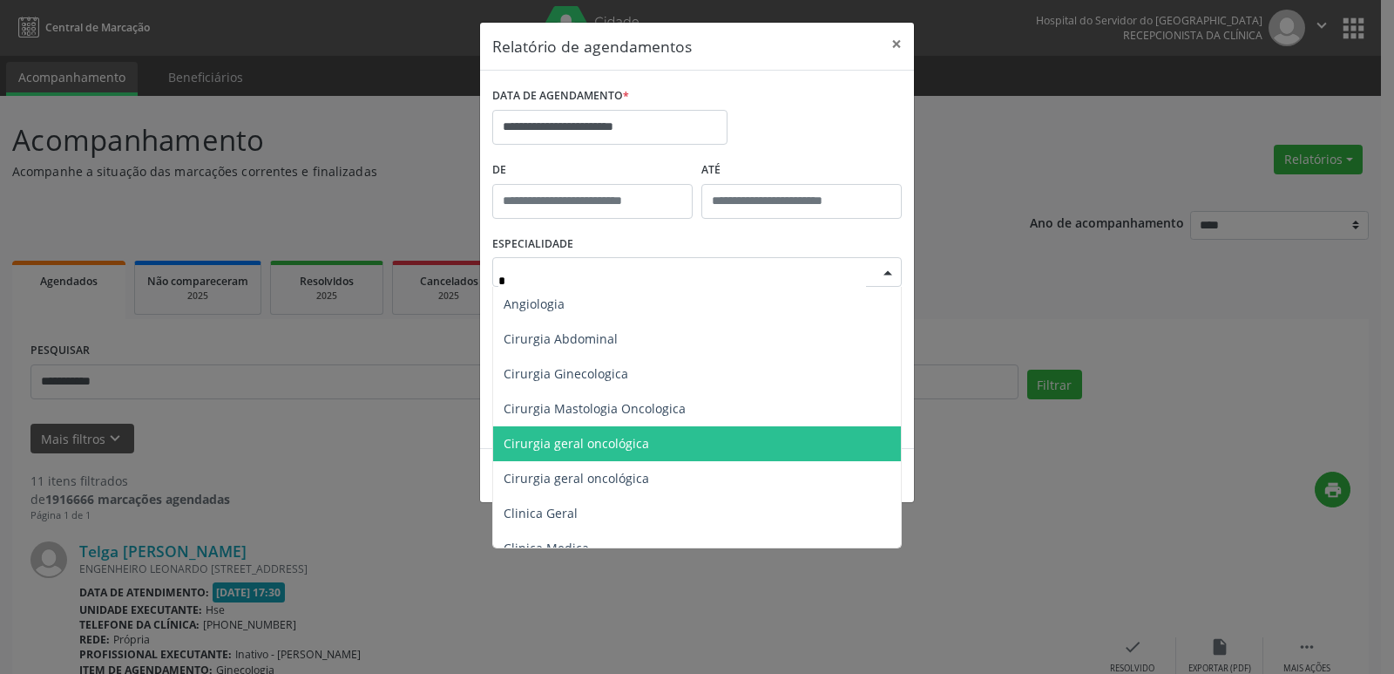  Describe the element at coordinates (546, 547) in the screenshot. I see `span: Clinica Medica` at that location.